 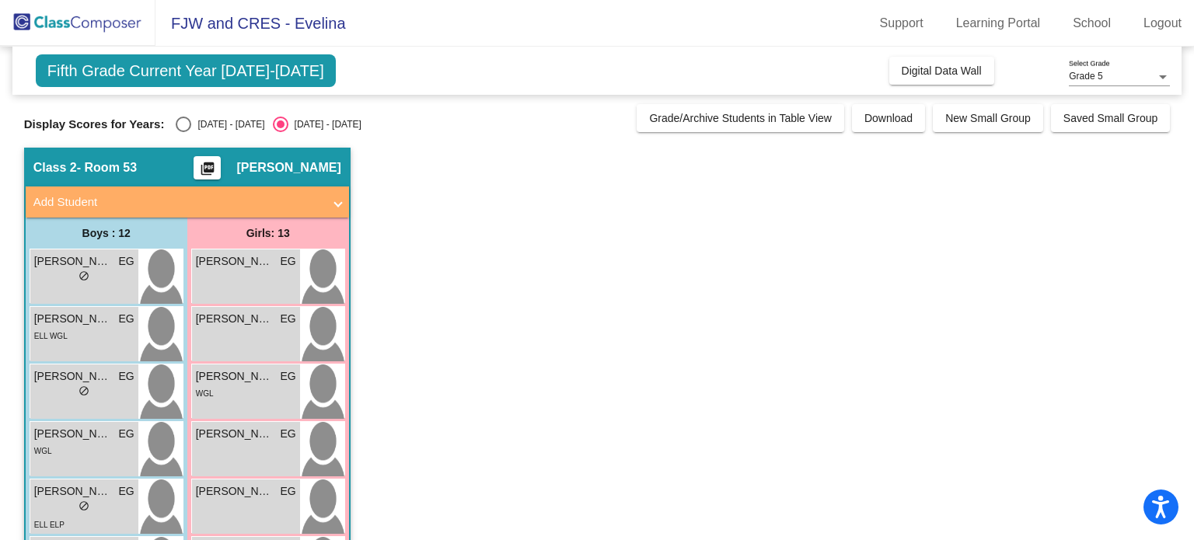 What do you see at coordinates (49, 525) in the screenshot?
I see `span: ELL ELP` at bounding box center [49, 525].